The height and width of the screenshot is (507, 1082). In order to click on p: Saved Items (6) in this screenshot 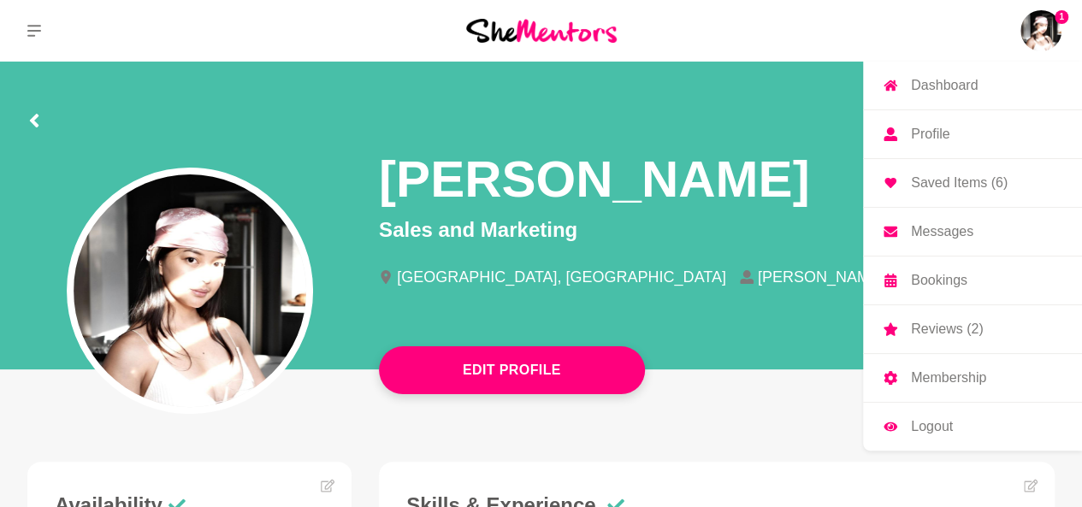, I will do `click(959, 183)`.